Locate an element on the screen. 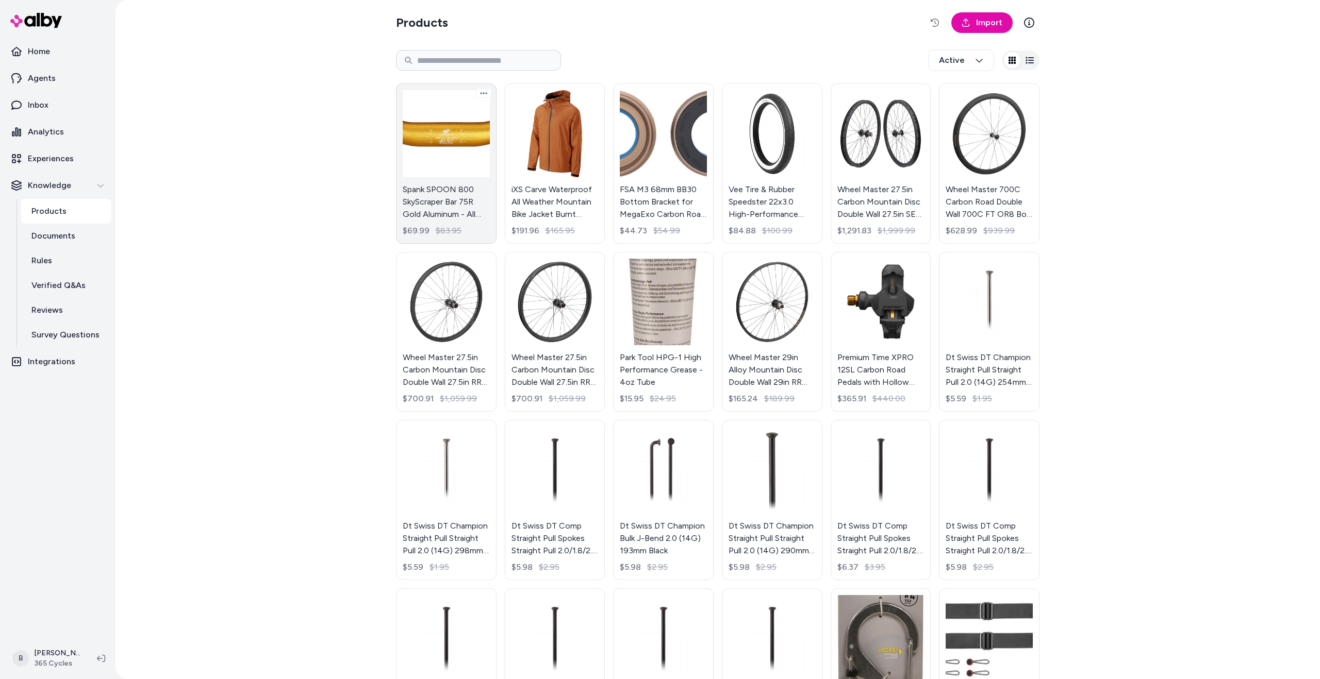 The height and width of the screenshot is (679, 1320). a: Wheel Master 27.5in Carbon Mountain Disc Double Wall 27.5in RR OR8 Bolt Carbon MTB++ 6BWheel Mast... is located at coordinates (555, 332).